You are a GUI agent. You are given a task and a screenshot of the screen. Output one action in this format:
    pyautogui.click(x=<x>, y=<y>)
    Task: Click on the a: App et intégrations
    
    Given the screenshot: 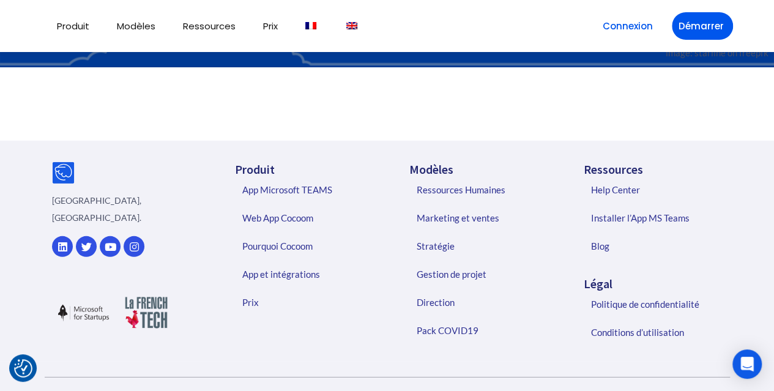 What is the action you would take?
    pyautogui.click(x=309, y=274)
    